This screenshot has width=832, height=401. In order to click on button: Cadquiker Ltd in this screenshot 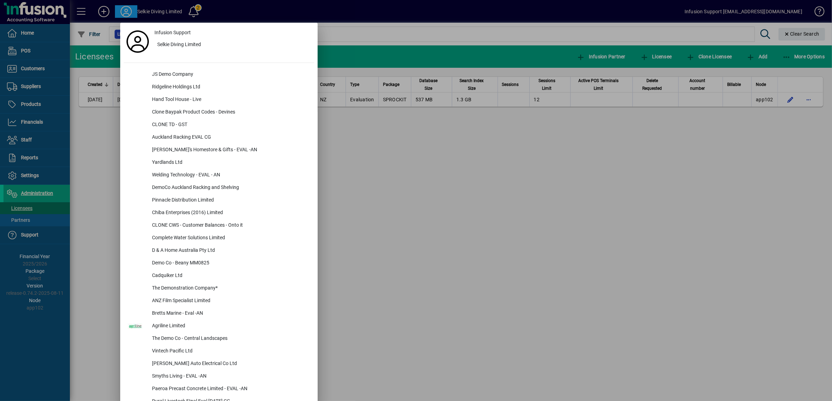, I will do `click(219, 276)`.